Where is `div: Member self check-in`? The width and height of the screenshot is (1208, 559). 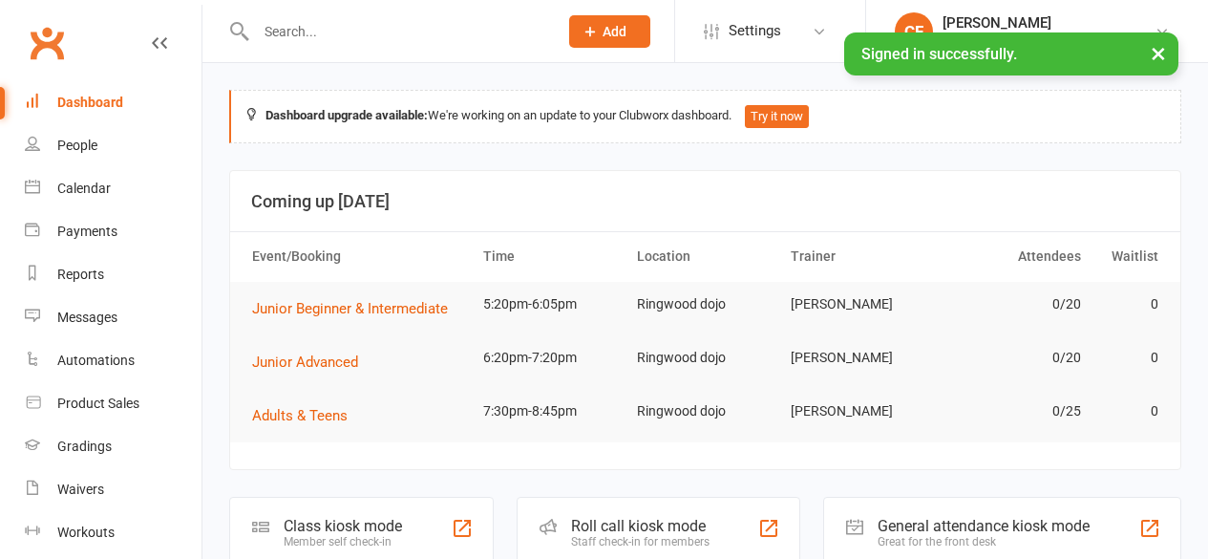
div: Member self check-in is located at coordinates (343, 541).